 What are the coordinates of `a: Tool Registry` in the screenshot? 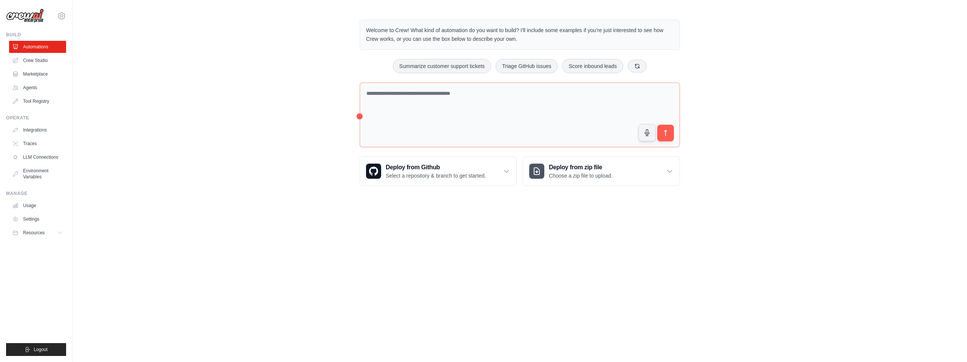 It's located at (37, 101).